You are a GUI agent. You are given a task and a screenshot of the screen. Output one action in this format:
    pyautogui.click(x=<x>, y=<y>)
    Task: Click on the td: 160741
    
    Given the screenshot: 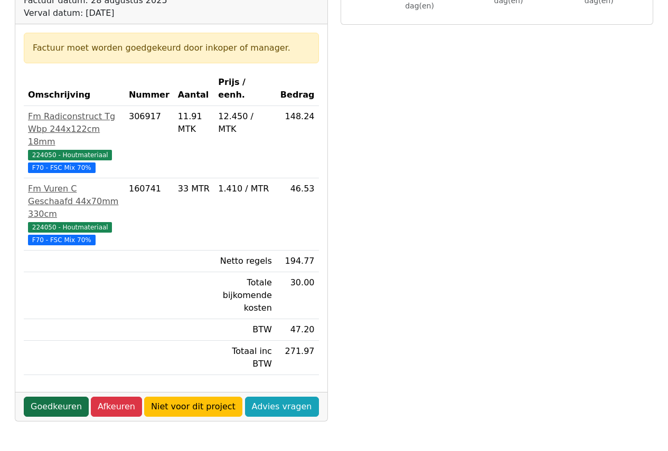 What is the action you would take?
    pyautogui.click(x=149, y=214)
    